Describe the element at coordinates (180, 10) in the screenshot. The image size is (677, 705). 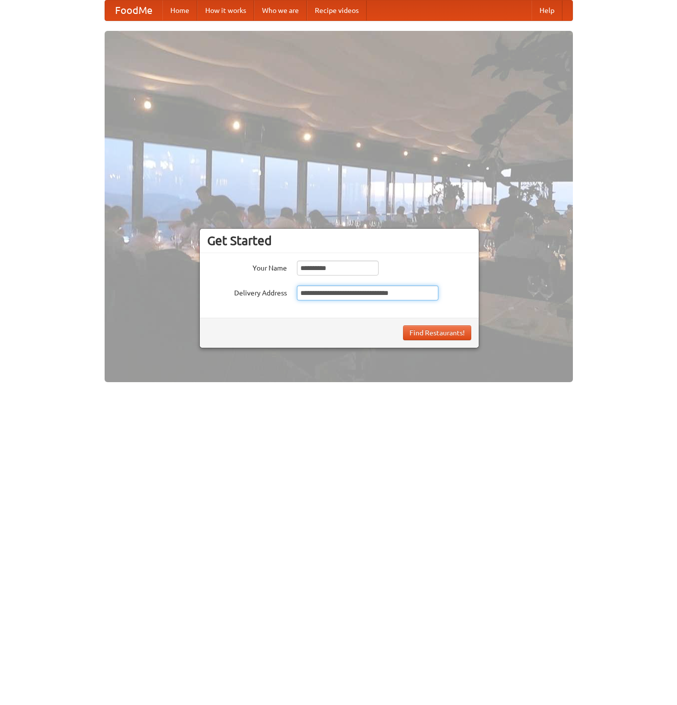
I see `a: Home` at that location.